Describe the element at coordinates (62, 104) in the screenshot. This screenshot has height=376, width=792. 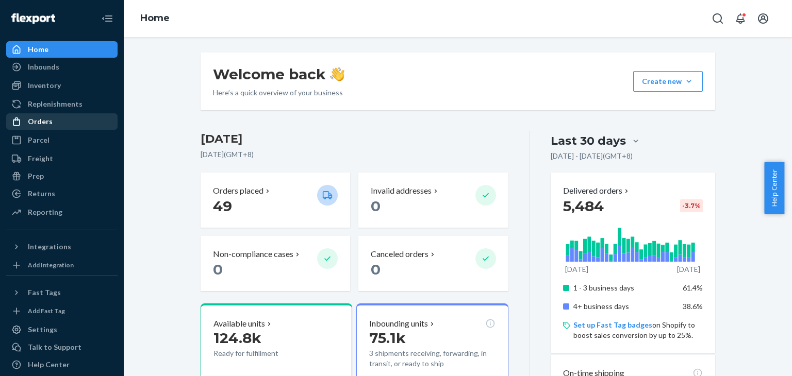
I see `a: Replenishments` at that location.